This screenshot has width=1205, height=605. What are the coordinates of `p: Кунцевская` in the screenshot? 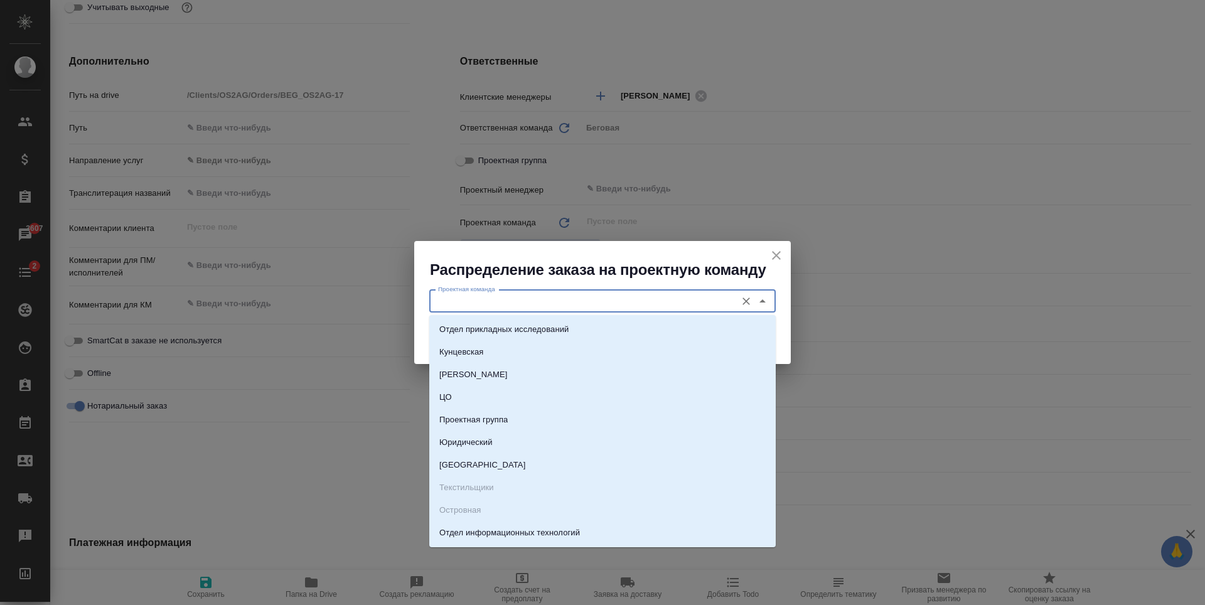 It's located at (461, 352).